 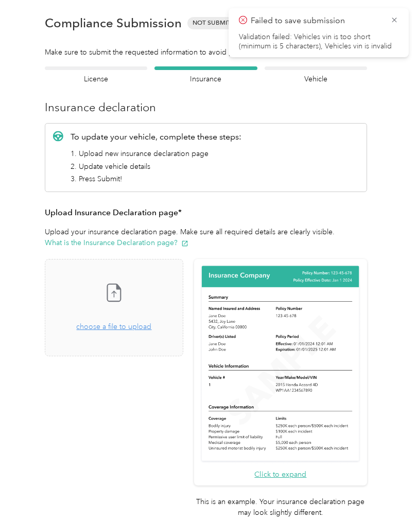 I want to click on li: 2. Update vehicle details, so click(x=156, y=166).